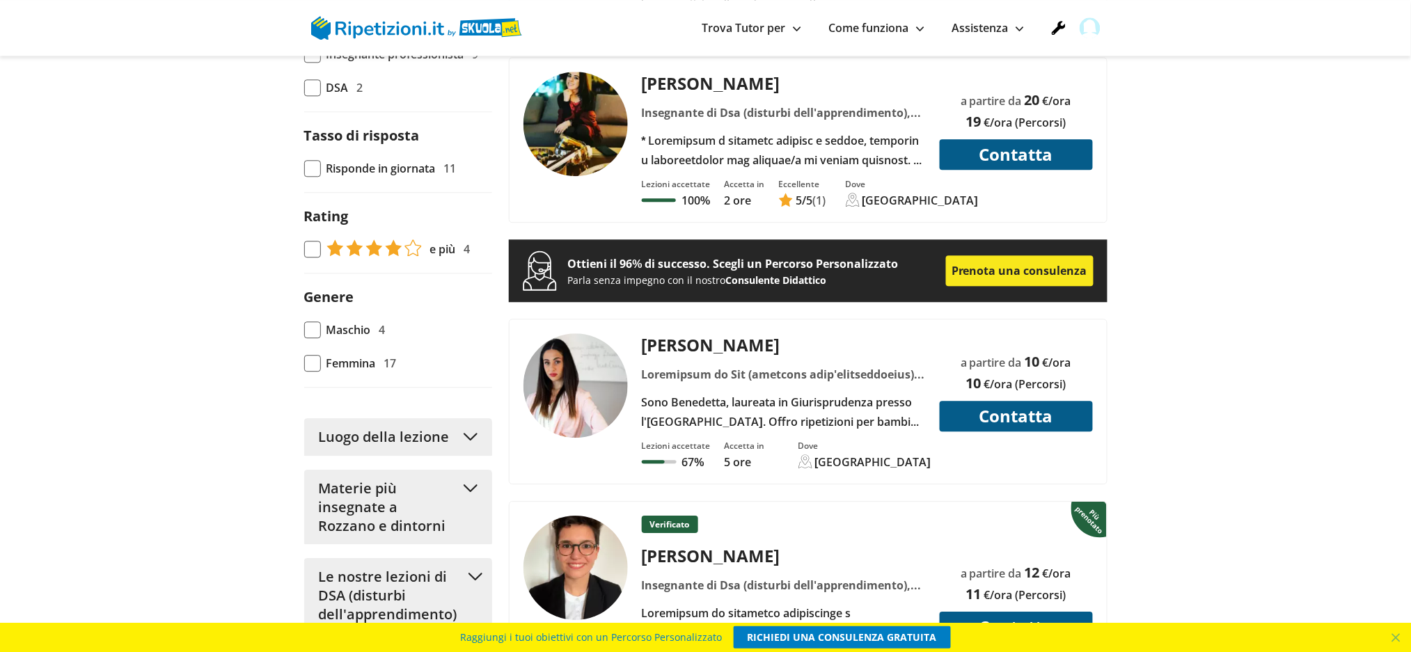  I want to click on p: 100%, so click(696, 201).